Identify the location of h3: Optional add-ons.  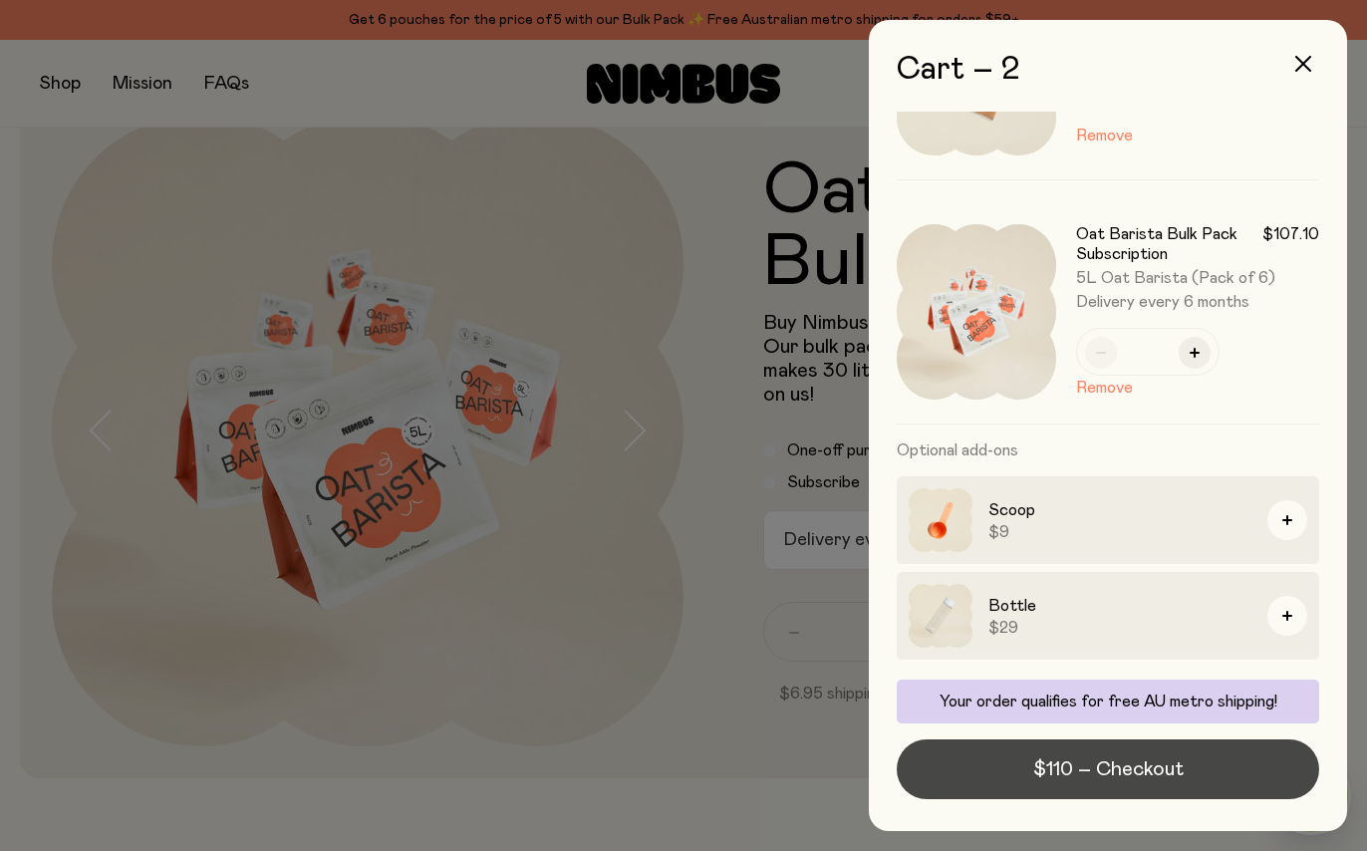
(1108, 450).